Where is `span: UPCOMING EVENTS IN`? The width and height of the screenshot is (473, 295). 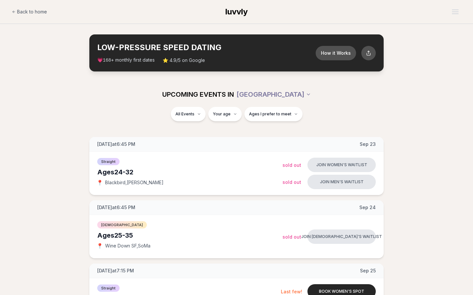
span: UPCOMING EVENTS IN is located at coordinates (198, 95).